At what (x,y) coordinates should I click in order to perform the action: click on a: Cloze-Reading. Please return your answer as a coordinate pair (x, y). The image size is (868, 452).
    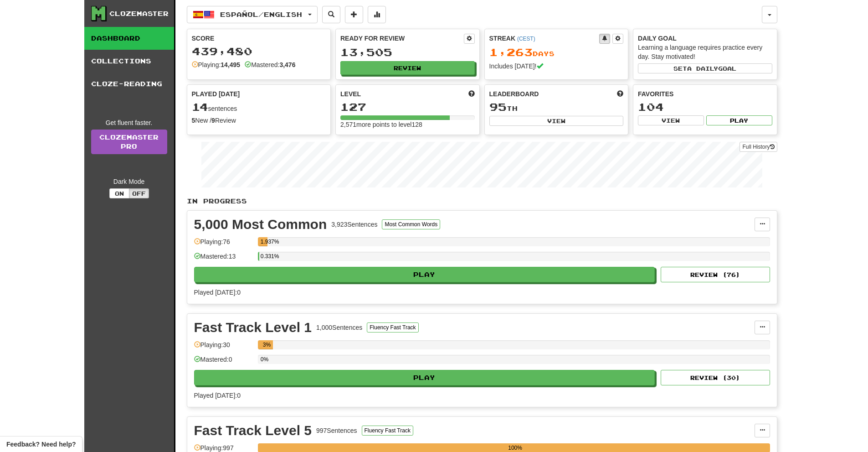
    Looking at the image, I should click on (129, 84).